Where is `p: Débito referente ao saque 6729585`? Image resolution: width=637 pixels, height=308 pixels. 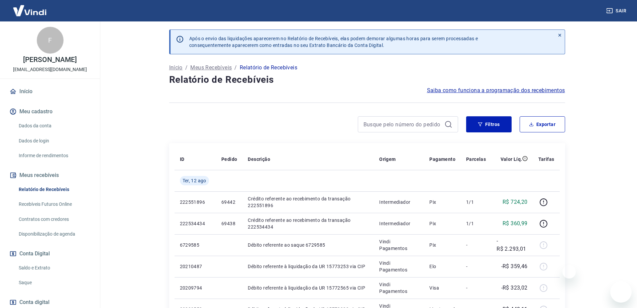 p: Débito referente ao saque 6729585 is located at coordinates (308, 245).